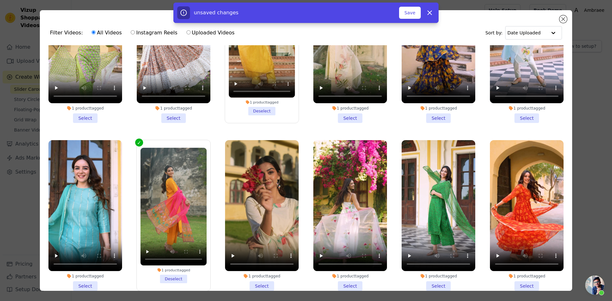  I want to click on label: Instagram Reels, so click(154, 33).